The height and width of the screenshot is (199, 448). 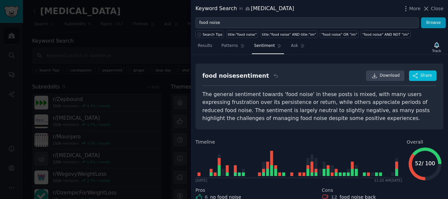 What do you see at coordinates (298, 47) in the screenshot?
I see `a: Ask` at bounding box center [298, 47].